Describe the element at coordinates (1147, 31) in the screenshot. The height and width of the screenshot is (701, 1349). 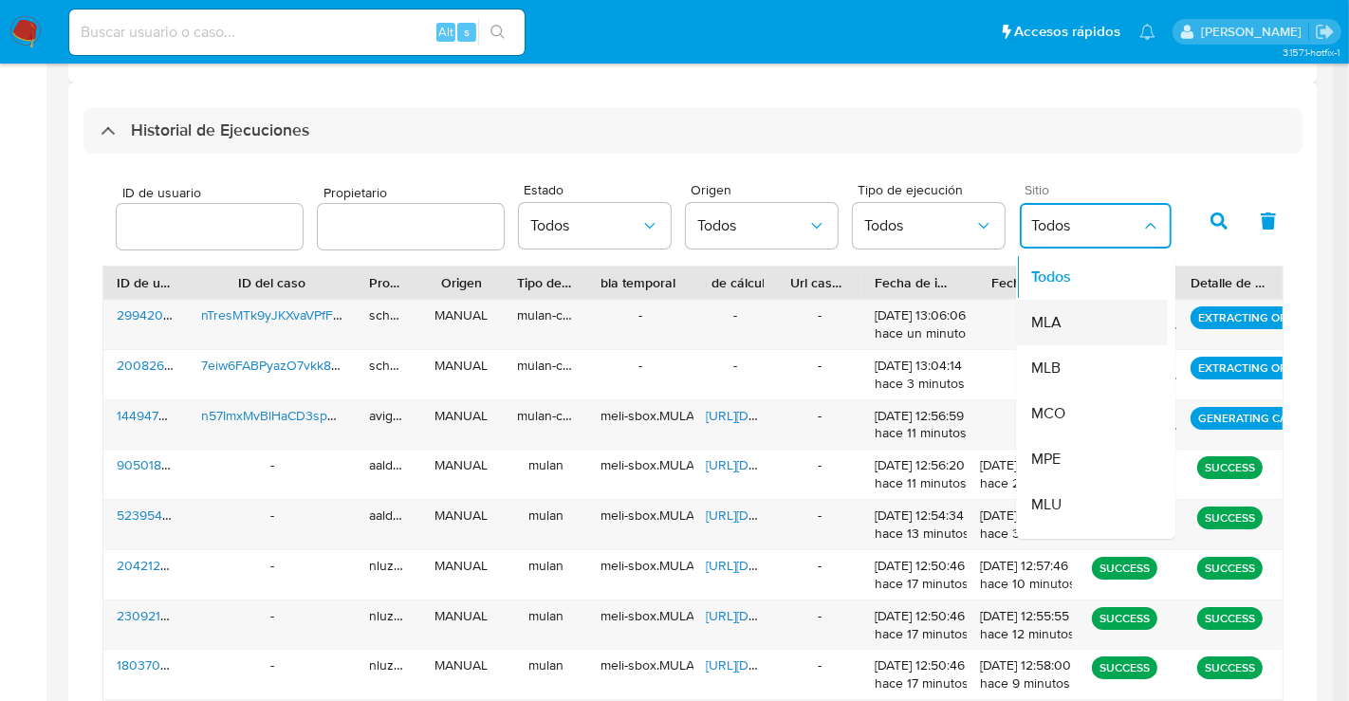
I see `a: Notificaciones` at that location.